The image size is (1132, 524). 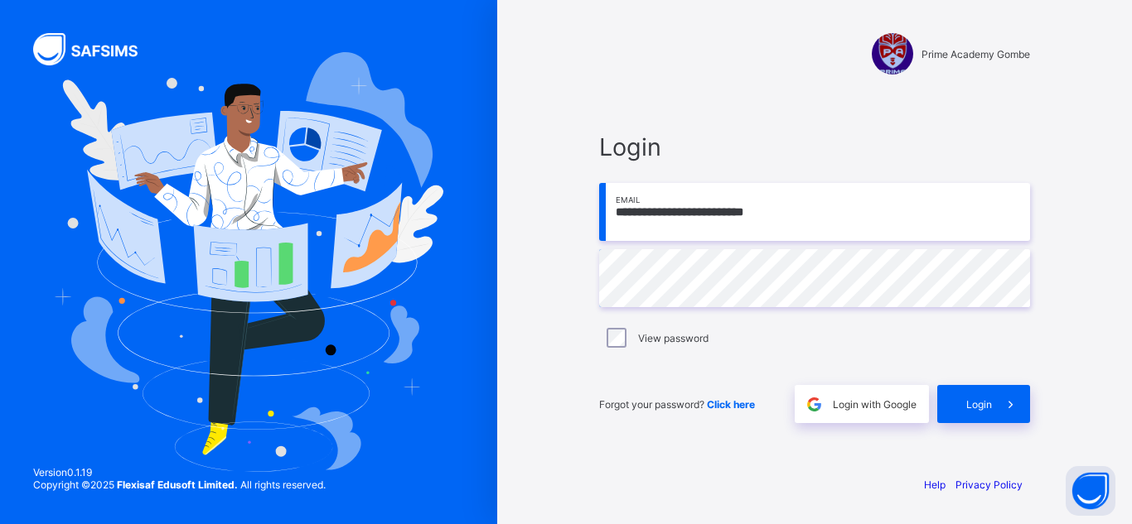 I want to click on span: Prime Academy Gombe, so click(x=975, y=54).